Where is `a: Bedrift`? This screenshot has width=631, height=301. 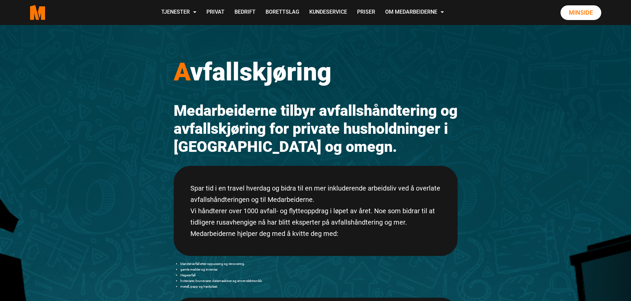 a: Bedrift is located at coordinates (245, 12).